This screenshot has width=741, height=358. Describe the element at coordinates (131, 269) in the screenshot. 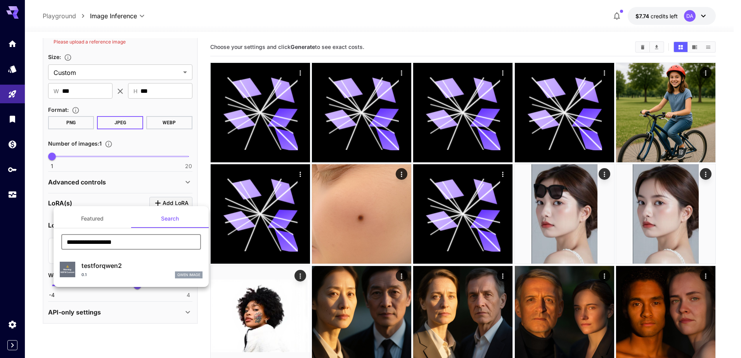

I see `div: ⚠️Warning:NSFW Contenttestforqwen20.1Qwen Image` at that location.